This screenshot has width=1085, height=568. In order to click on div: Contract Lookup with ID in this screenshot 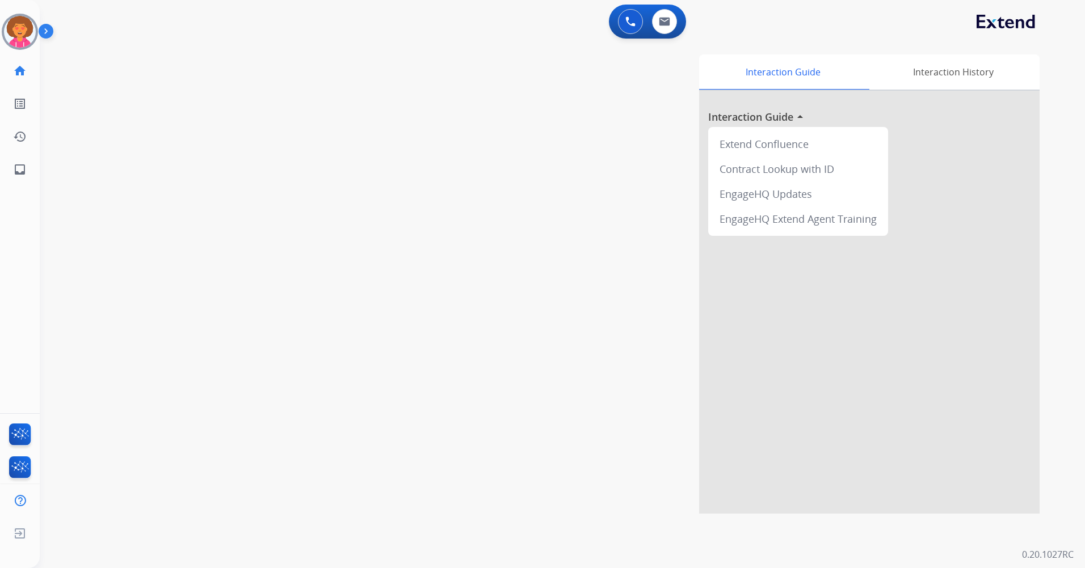, I will do `click(798, 169)`.